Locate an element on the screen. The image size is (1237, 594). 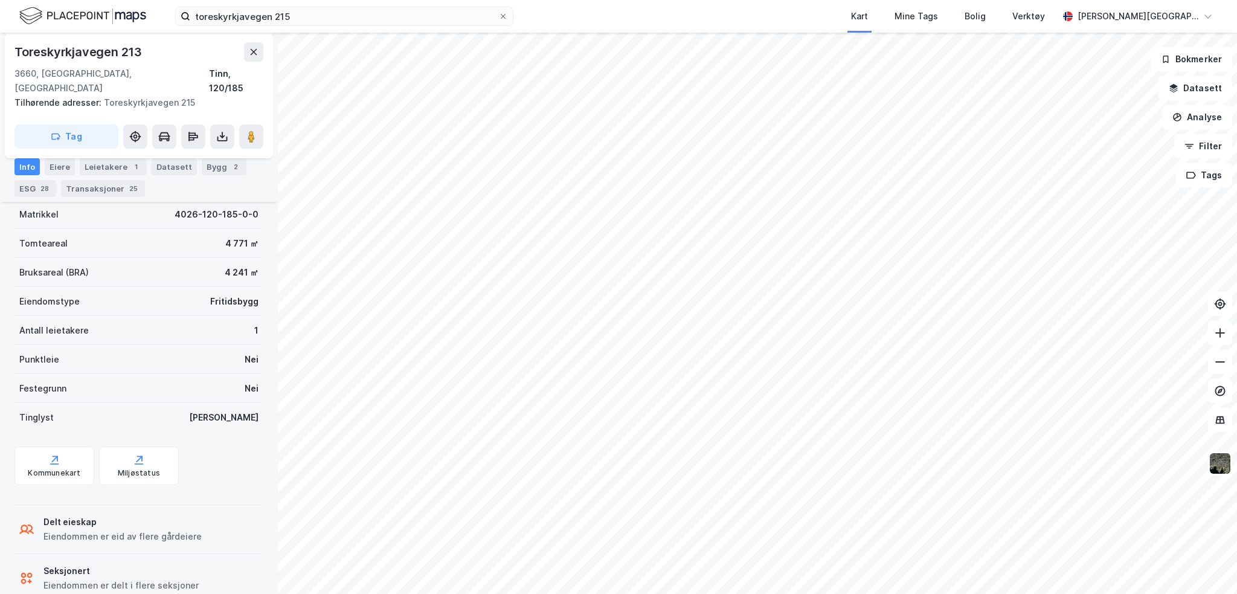
div: Matrikkel is located at coordinates (39, 215).